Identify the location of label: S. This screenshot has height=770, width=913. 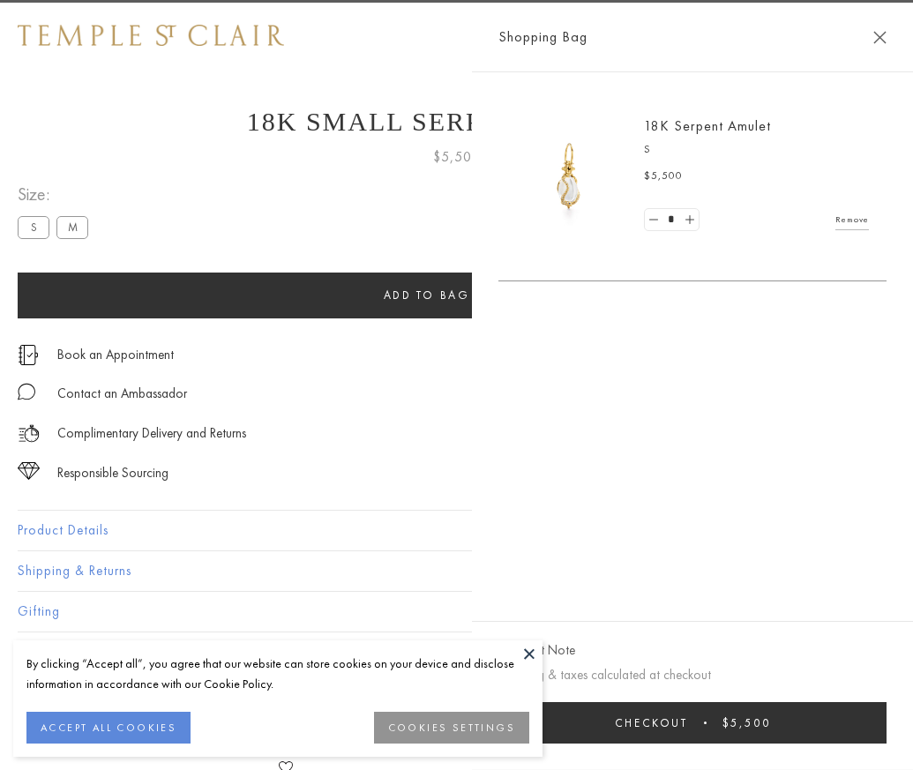
(34, 227).